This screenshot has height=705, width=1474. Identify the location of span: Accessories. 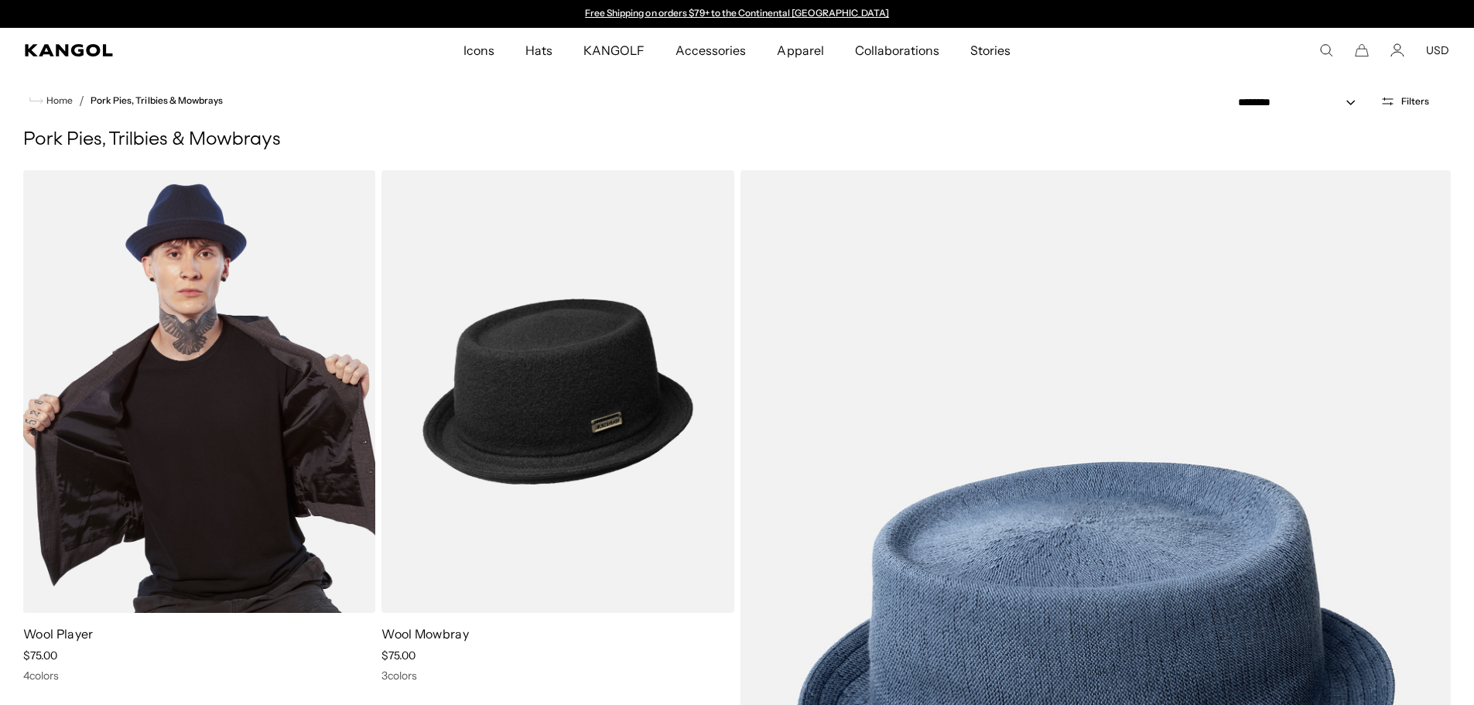
(710, 50).